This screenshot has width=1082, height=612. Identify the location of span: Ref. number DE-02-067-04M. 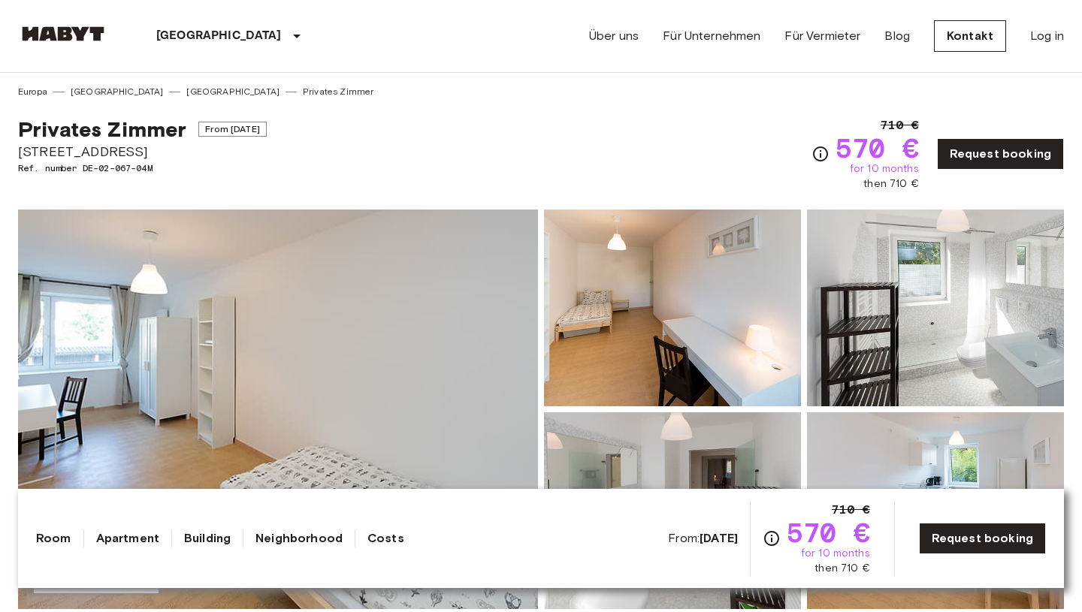
(142, 168).